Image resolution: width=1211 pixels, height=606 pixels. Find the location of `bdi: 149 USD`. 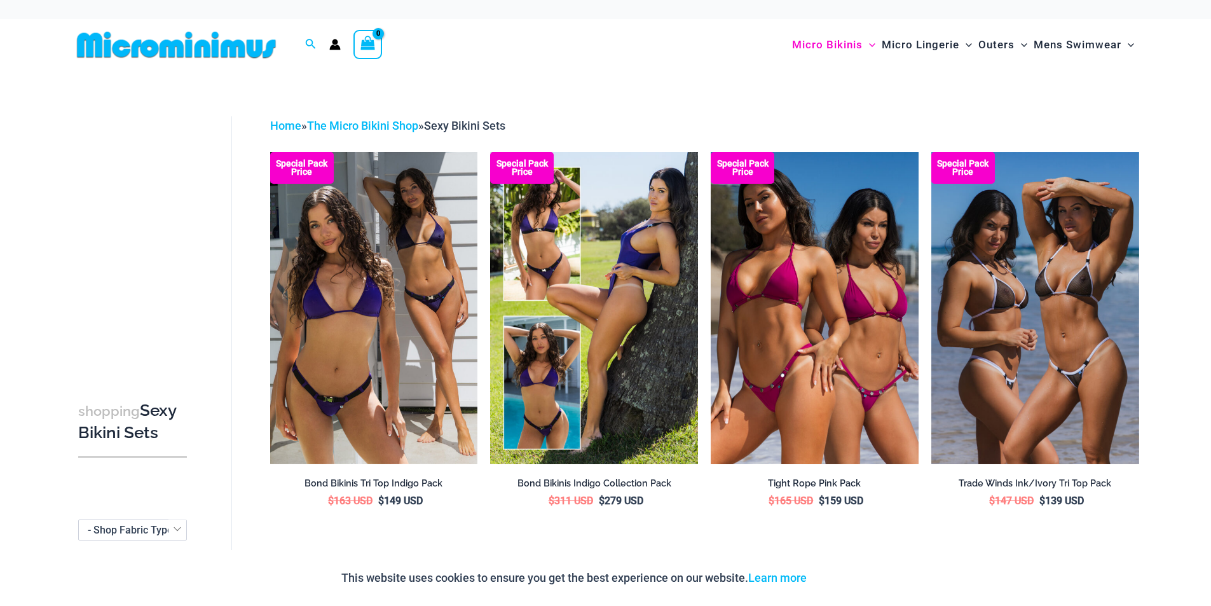

bdi: 149 USD is located at coordinates (401, 500).